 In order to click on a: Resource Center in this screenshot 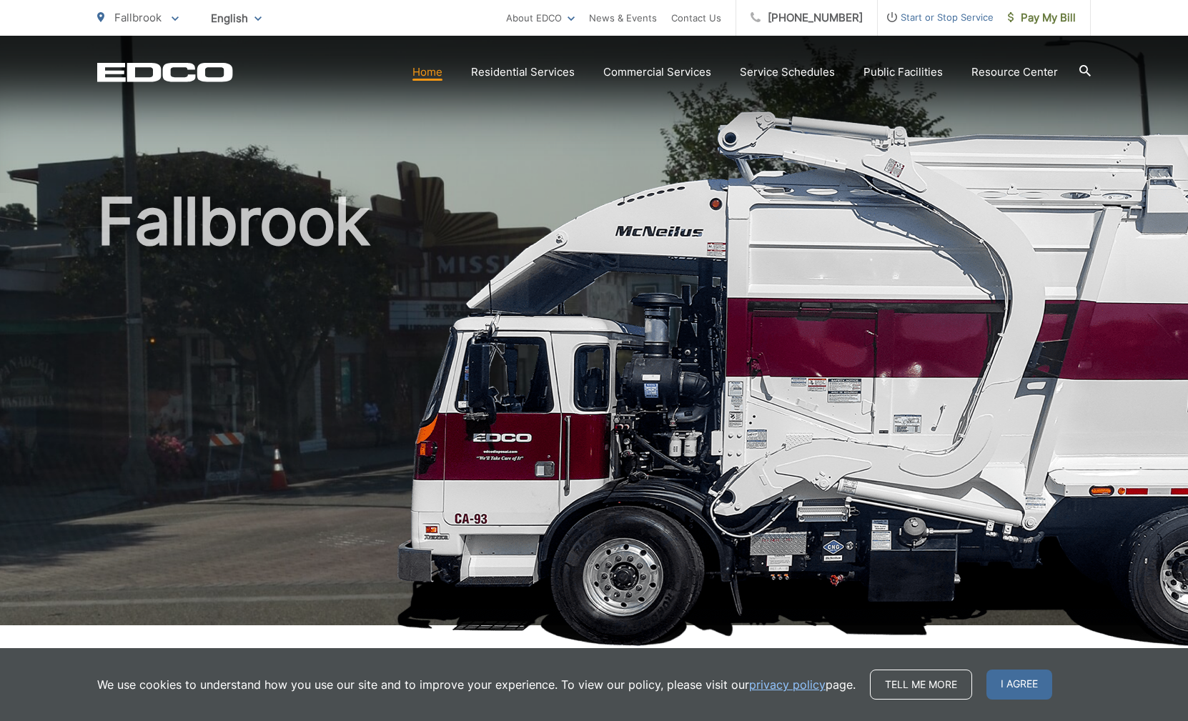, I will do `click(1014, 72)`.